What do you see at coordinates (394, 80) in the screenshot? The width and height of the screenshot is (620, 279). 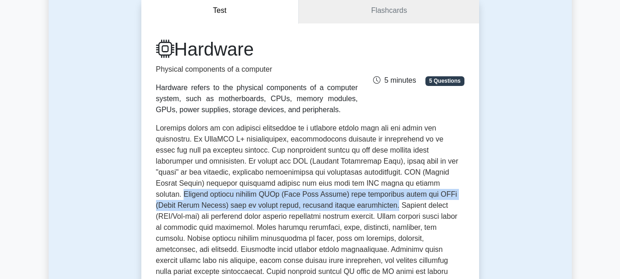 I see `span: 5 minutes` at bounding box center [394, 80].